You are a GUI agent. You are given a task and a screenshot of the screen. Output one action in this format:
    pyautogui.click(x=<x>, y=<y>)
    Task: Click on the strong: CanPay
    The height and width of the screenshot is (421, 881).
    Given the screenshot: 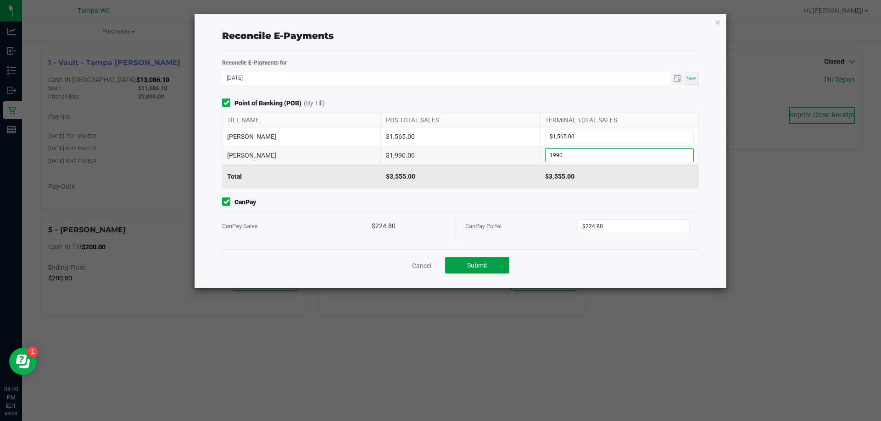 What is the action you would take?
    pyautogui.click(x=245, y=202)
    